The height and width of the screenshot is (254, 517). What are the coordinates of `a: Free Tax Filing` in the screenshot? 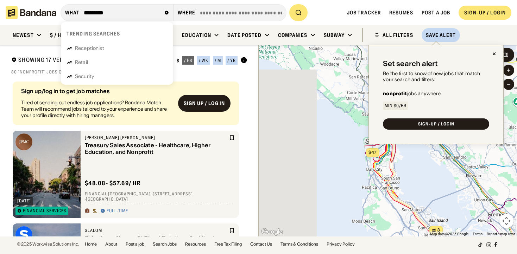 It's located at (228, 244).